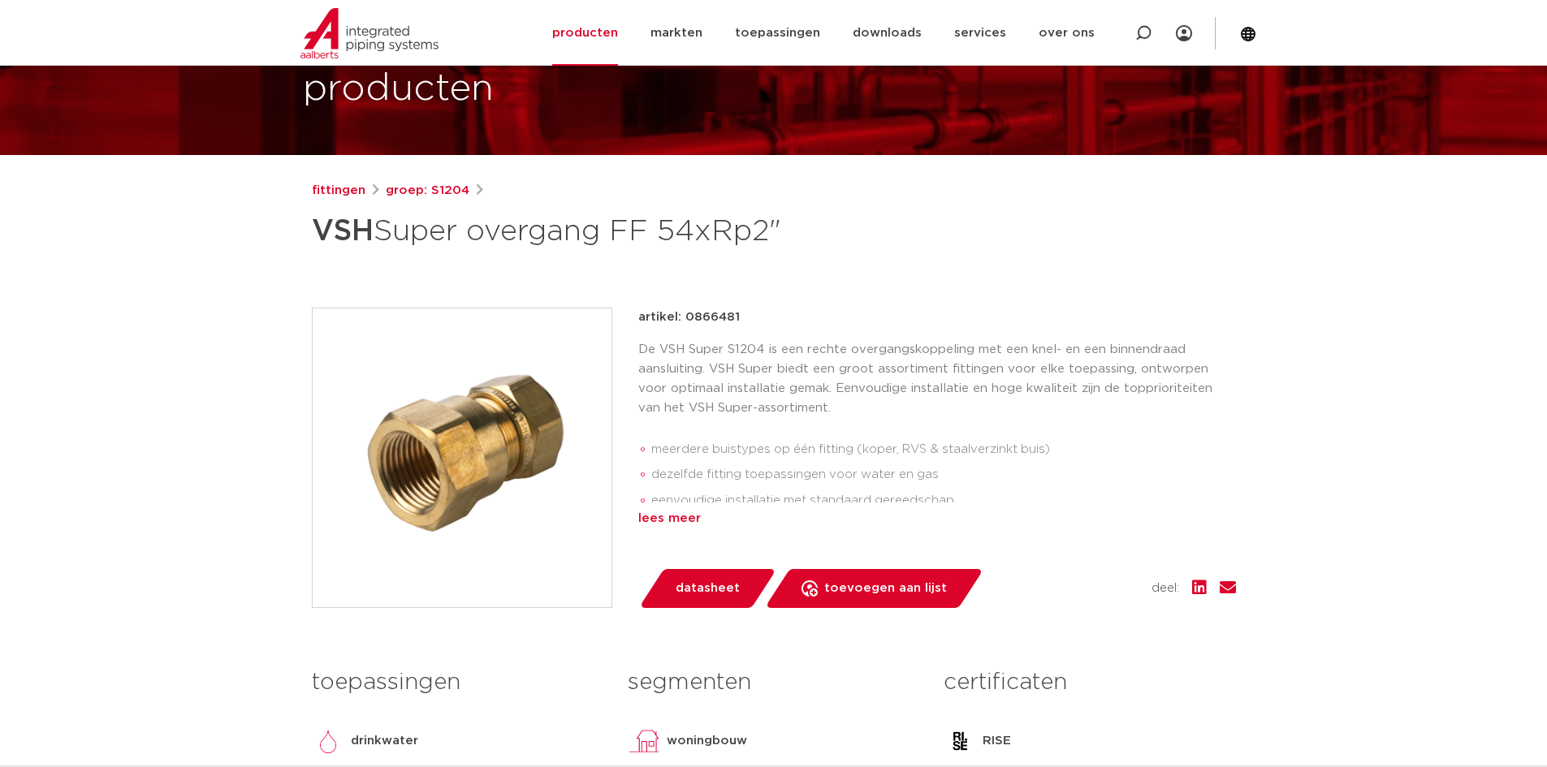 This screenshot has height=767, width=1547. What do you see at coordinates (707, 589) in the screenshot?
I see `span: datasheet` at bounding box center [707, 589].